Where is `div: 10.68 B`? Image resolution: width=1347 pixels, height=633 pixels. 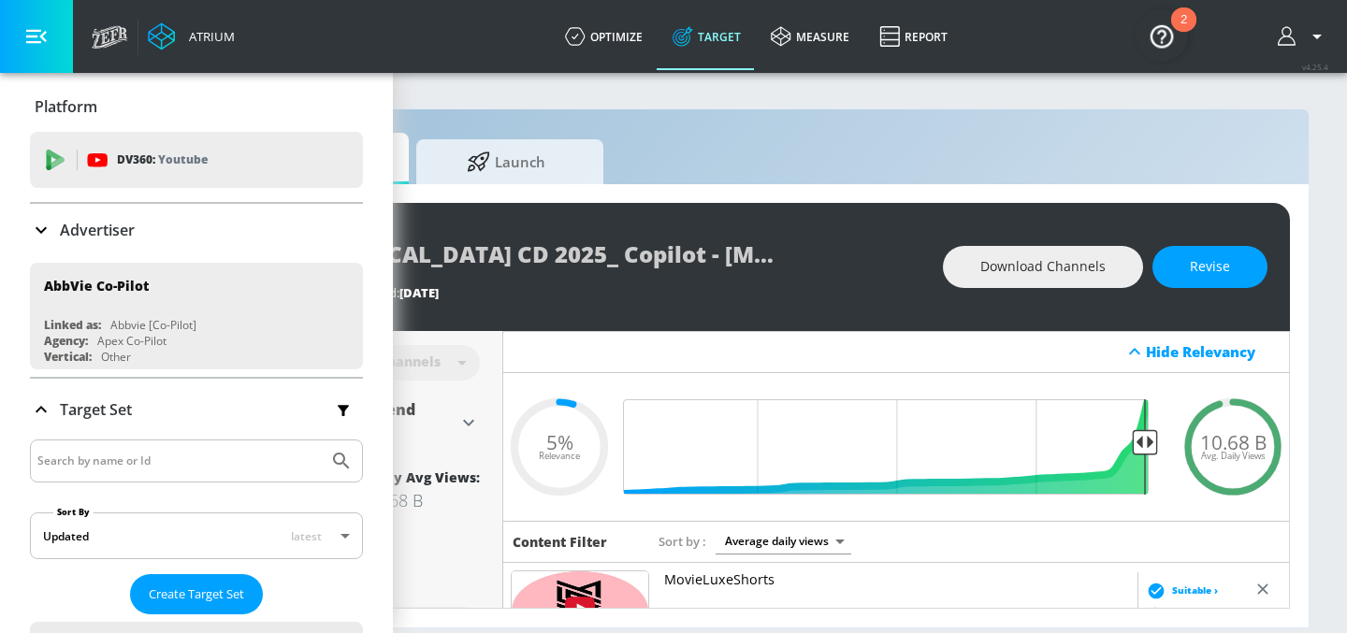 div: 10.68 B is located at coordinates (423, 500).